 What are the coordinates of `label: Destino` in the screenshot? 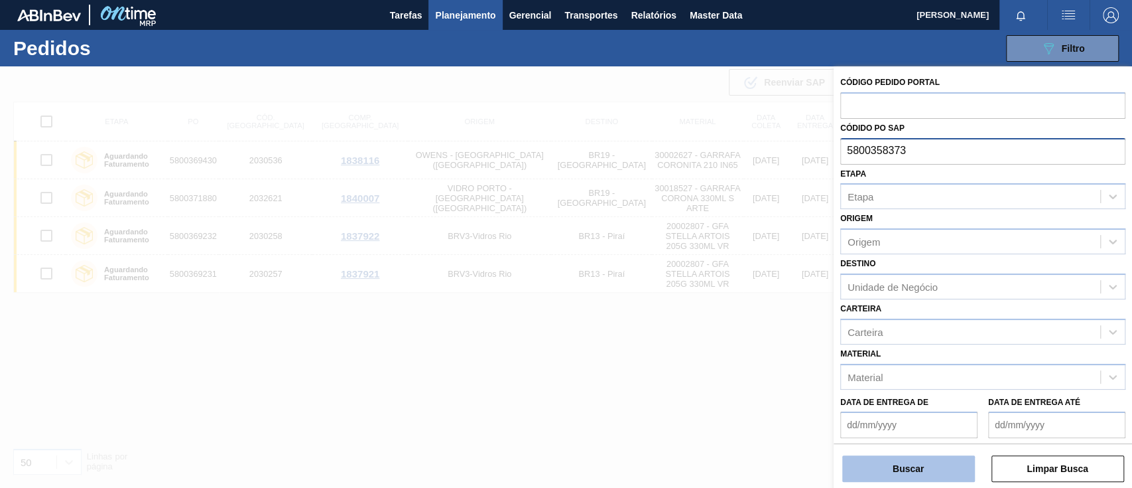 It's located at (858, 263).